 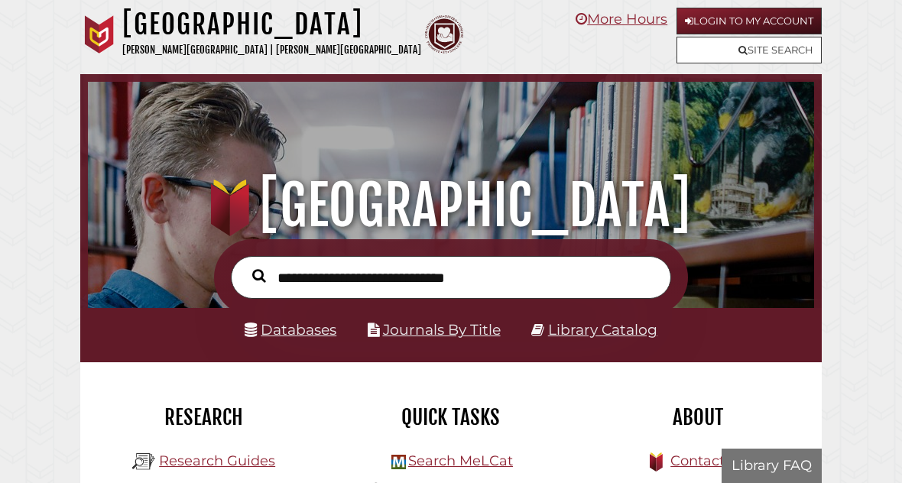 I want to click on img: Calvin University, so click(x=99, y=34).